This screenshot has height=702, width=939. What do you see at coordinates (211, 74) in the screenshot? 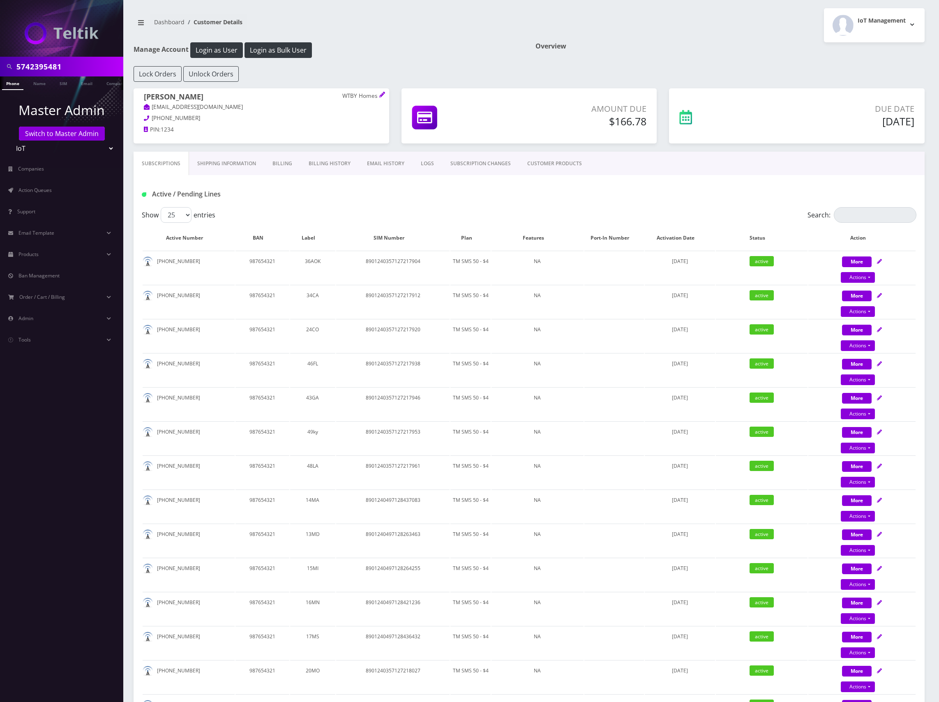
I see `button: Unlock Orders` at bounding box center [211, 74].